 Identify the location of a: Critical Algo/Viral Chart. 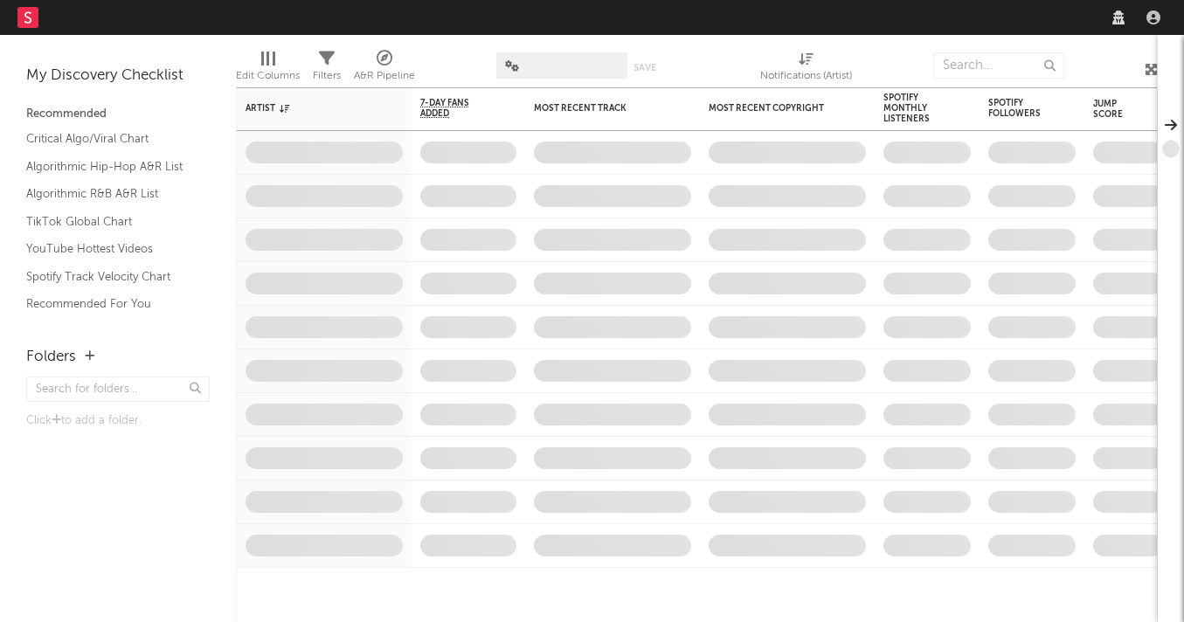
(109, 139).